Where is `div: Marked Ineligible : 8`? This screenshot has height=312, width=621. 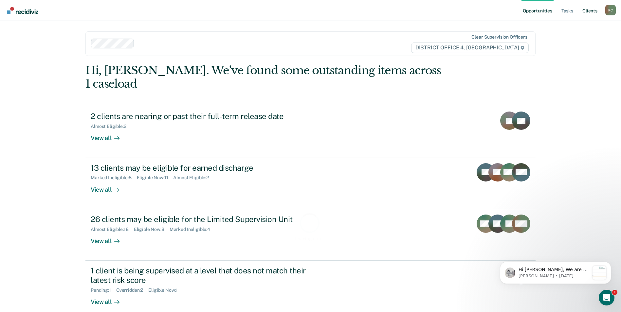 div: Marked Ineligible : 8 is located at coordinates (114, 178).